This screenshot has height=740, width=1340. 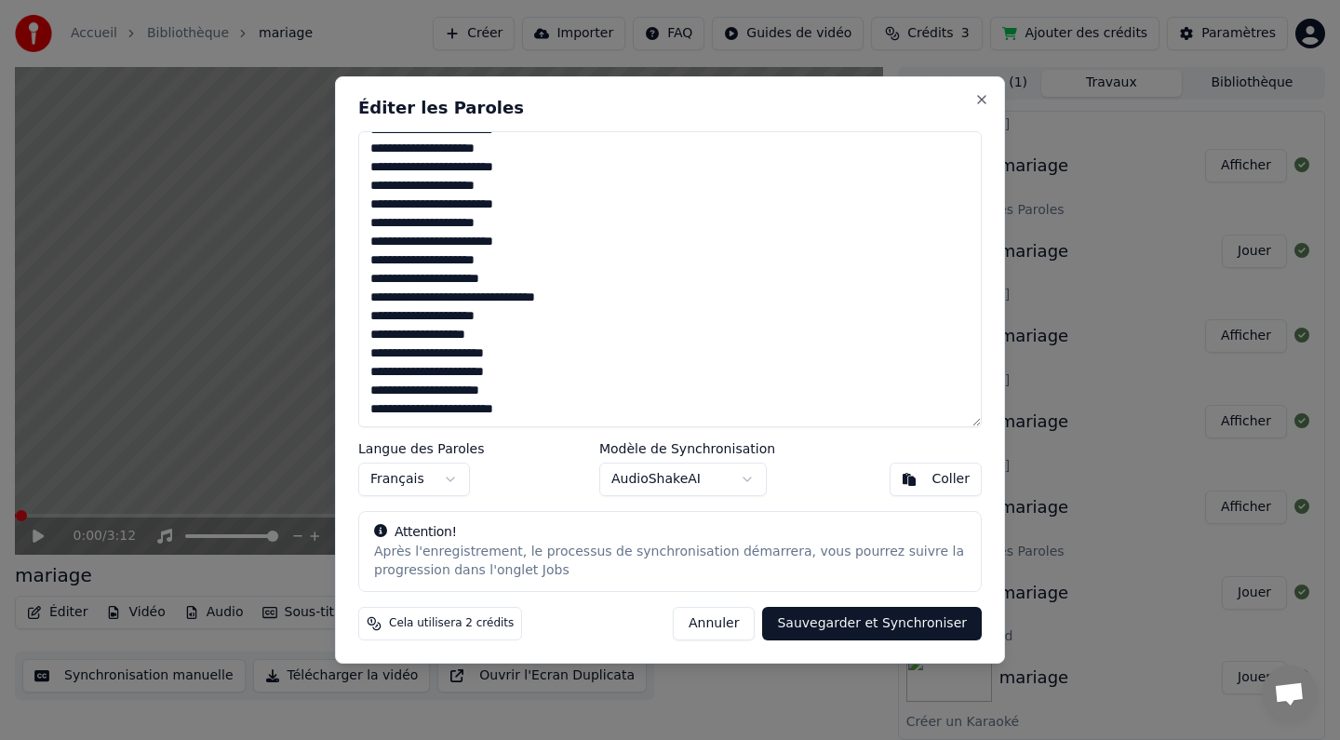 What do you see at coordinates (872, 624) in the screenshot?
I see `button: Sauvegarder et Synchroniser` at bounding box center [872, 624].